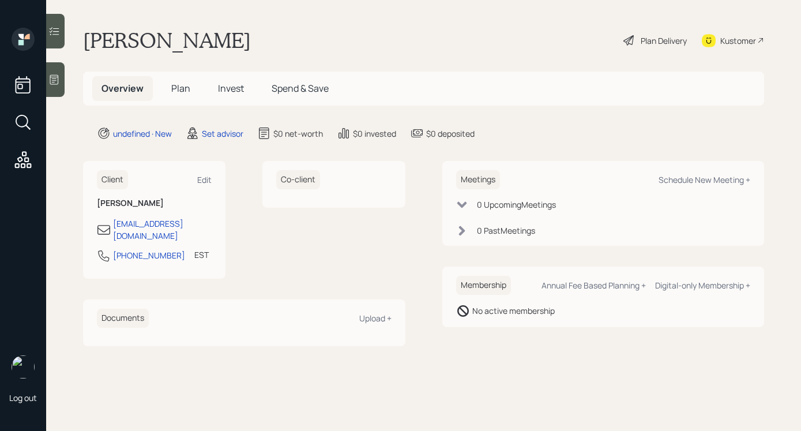 The width and height of the screenshot is (801, 431). What do you see at coordinates (483, 285) in the screenshot?
I see `h6: Membership` at bounding box center [483, 285].